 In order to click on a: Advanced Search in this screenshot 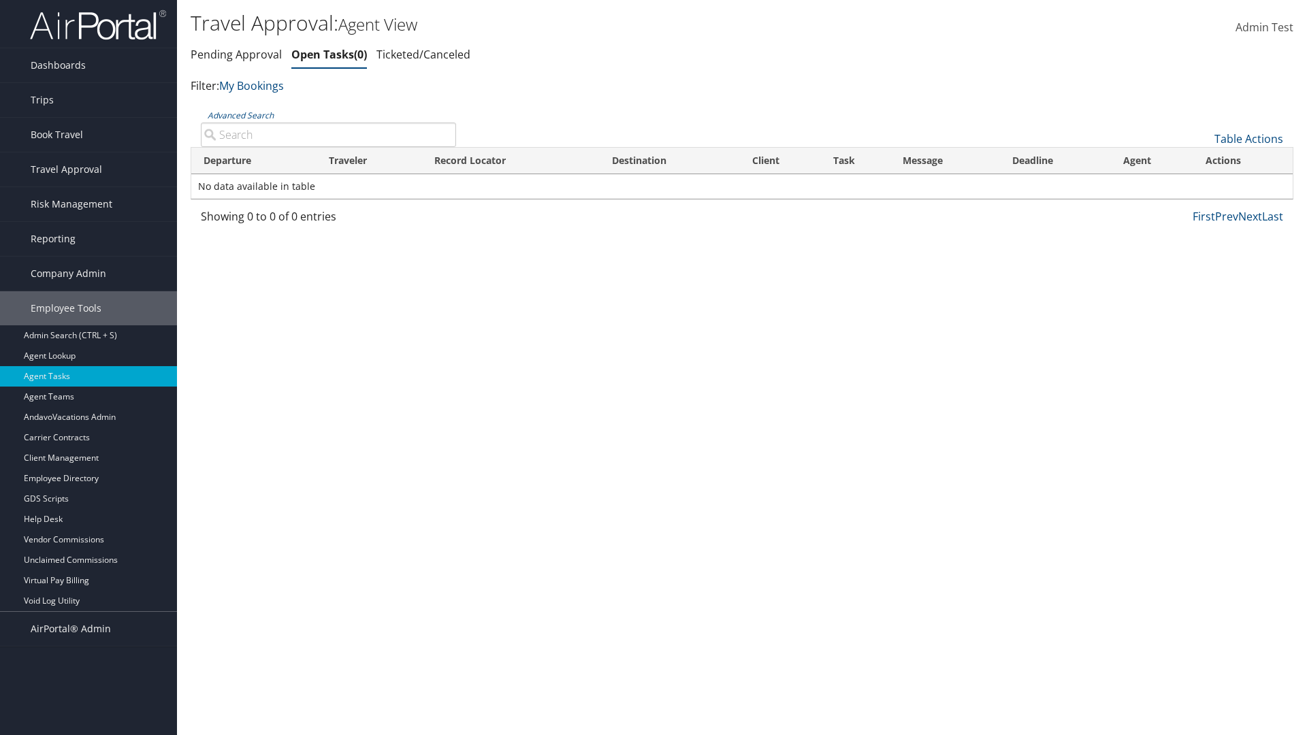, I will do `click(240, 115)`.